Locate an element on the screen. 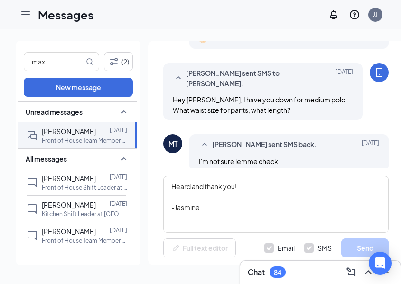  h3: Chat is located at coordinates (256, 272).